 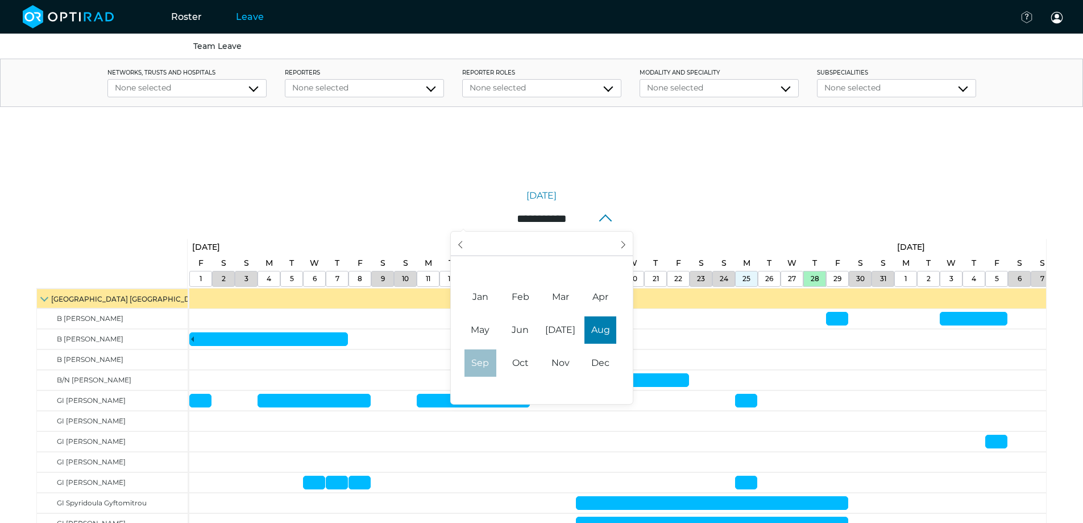 I want to click on input: Year, so click(x=542, y=243).